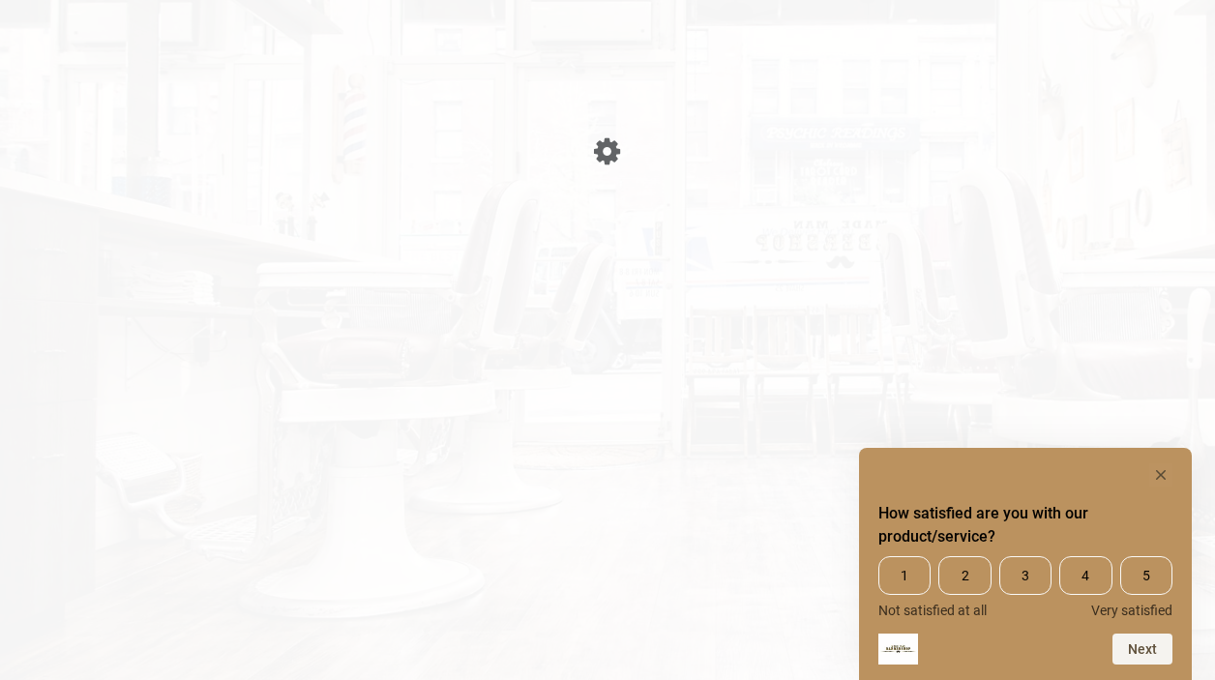 The image size is (1215, 680). Describe the element at coordinates (1026, 525) in the screenshot. I see `h2: How satisfied are you with our product/service? Select an option from 1 to 5, with 1 being Not sa...` at that location.